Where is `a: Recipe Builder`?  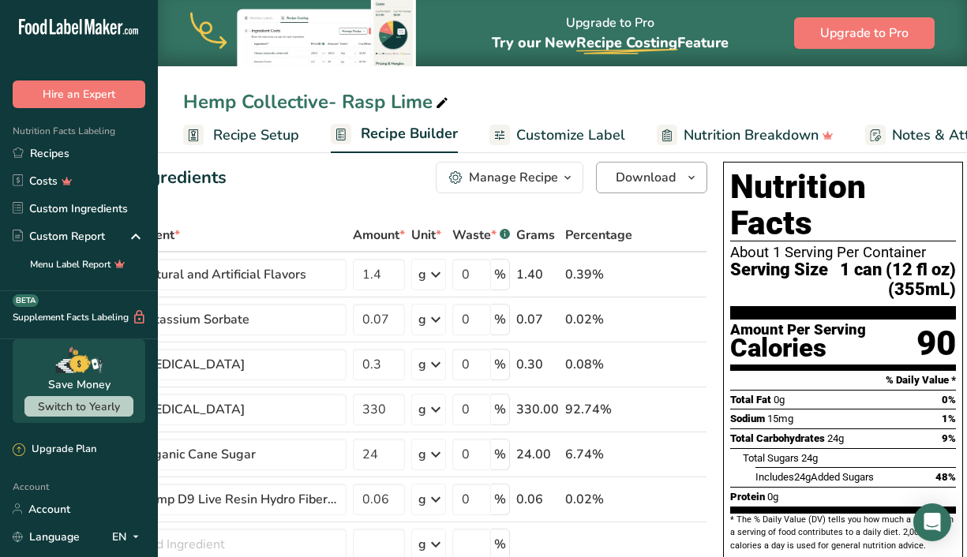 a: Recipe Builder is located at coordinates (394, 135).